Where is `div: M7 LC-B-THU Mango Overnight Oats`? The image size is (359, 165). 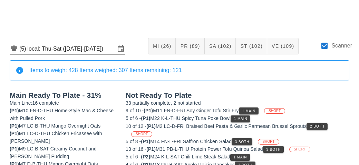 div: M7 LC-B-THU Mango Overnight Oats is located at coordinates (64, 125).